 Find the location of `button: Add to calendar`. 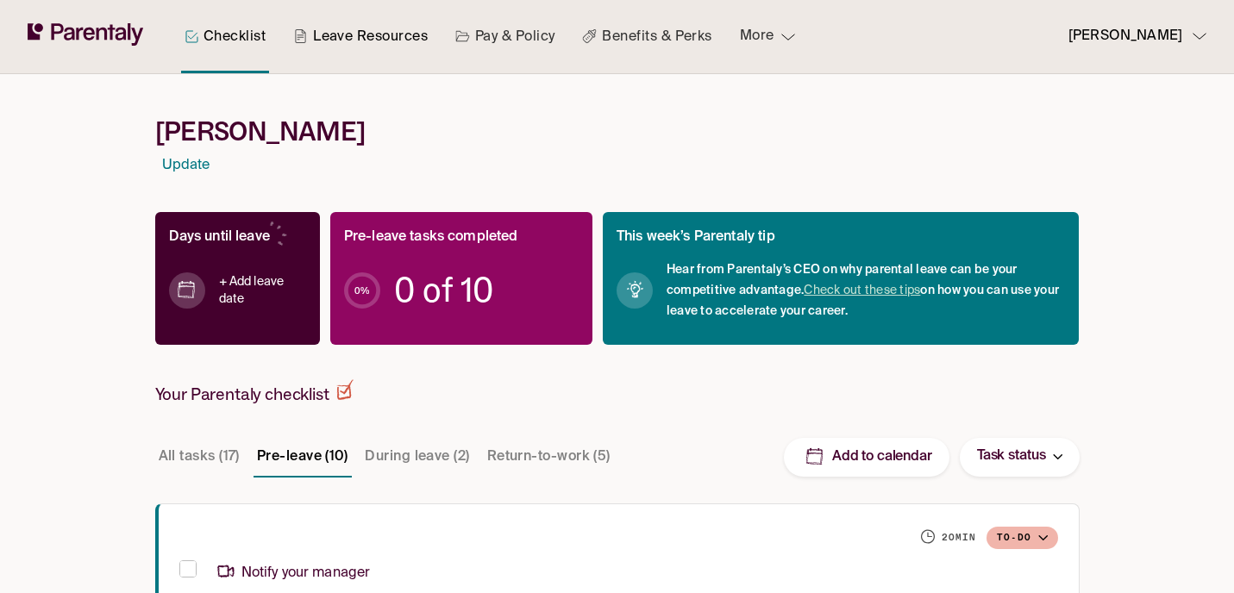

button: Add to calendar is located at coordinates (867, 457).